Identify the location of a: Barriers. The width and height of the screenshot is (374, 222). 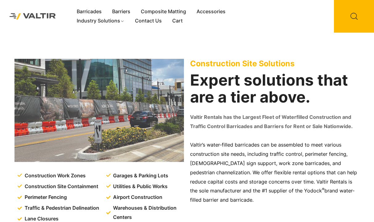
(121, 12).